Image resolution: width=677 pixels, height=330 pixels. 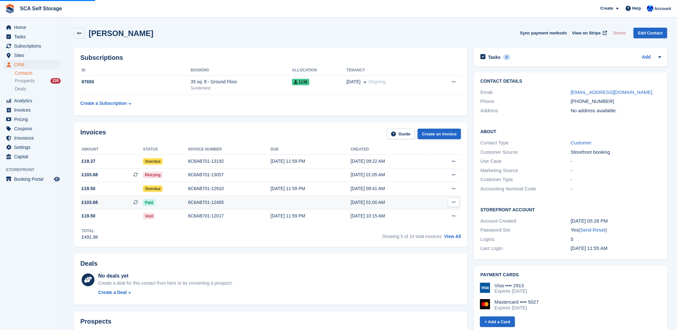 What do you see at coordinates (377, 82) in the screenshot?
I see `span: Ongoing` at bounding box center [377, 82].